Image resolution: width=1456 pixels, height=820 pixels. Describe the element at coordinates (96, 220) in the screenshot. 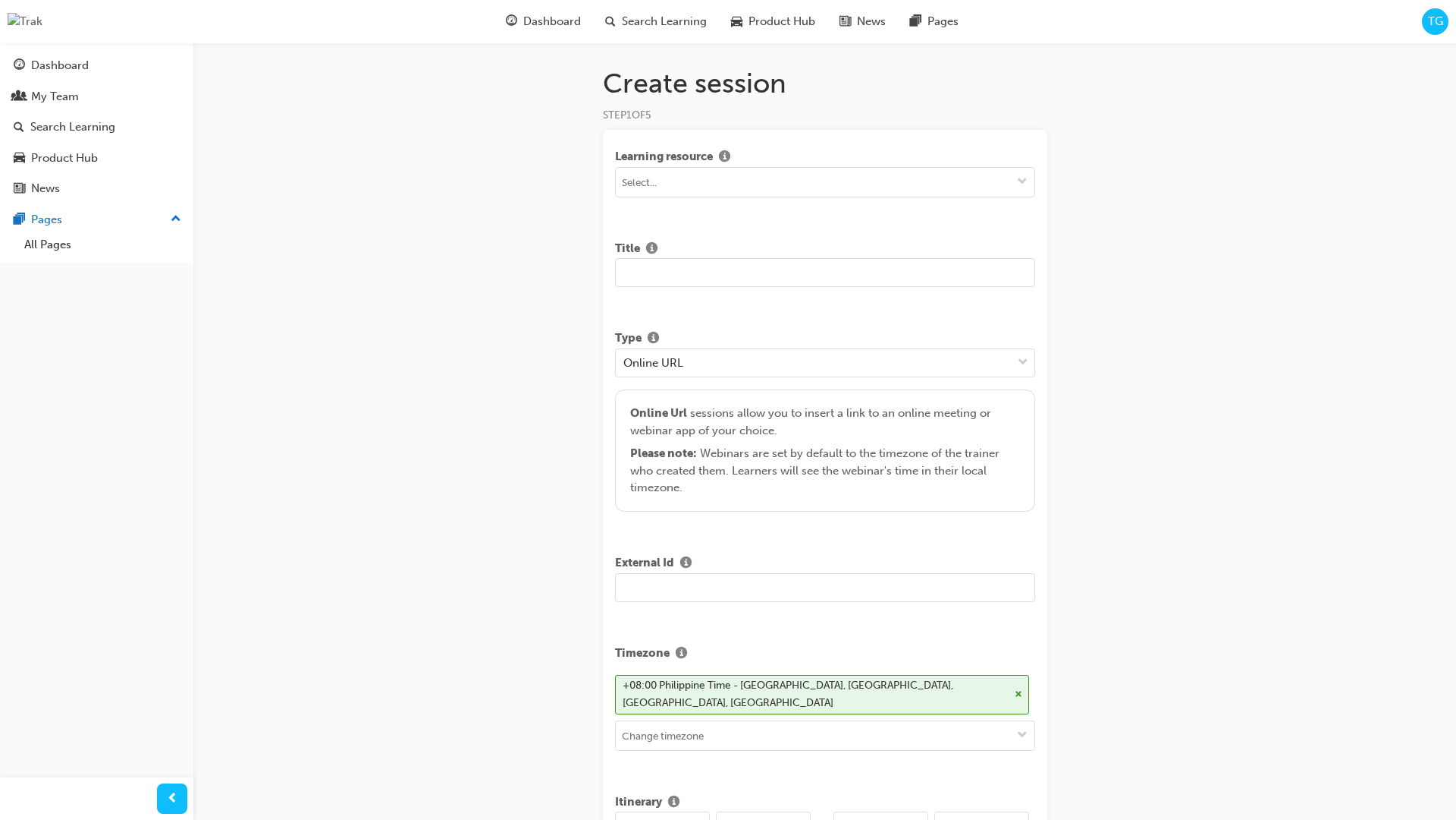

I see `button: Pages` at that location.